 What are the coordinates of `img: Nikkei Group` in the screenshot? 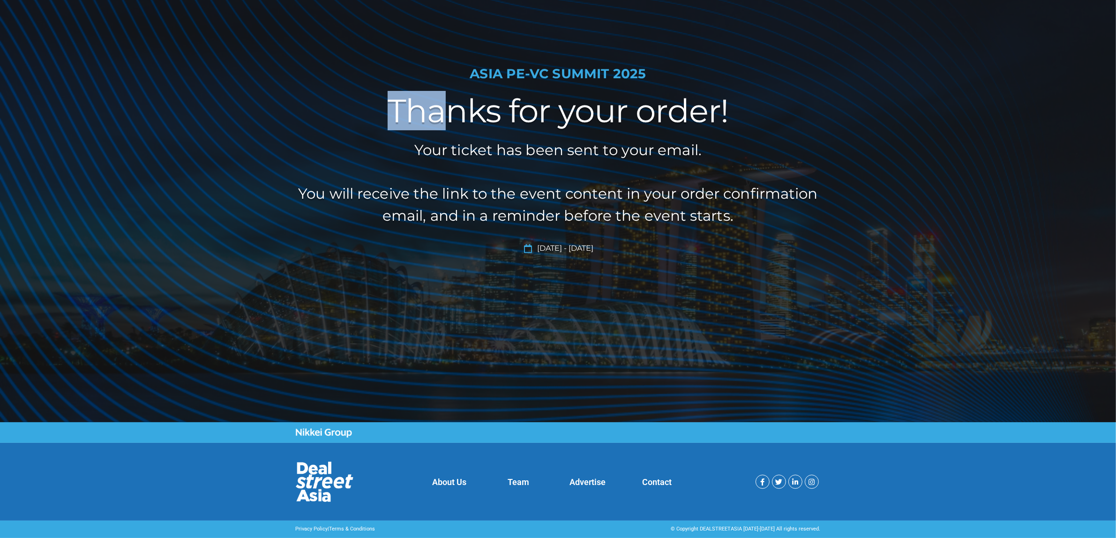 It's located at (324, 433).